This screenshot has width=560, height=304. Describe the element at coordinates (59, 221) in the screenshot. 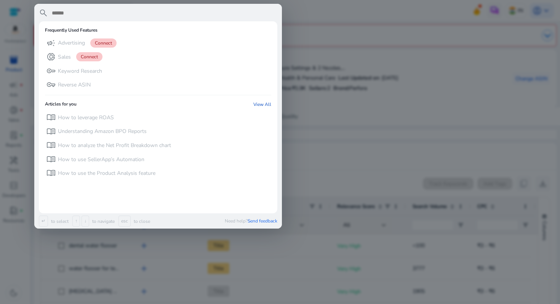

I see `p: to select` at that location.